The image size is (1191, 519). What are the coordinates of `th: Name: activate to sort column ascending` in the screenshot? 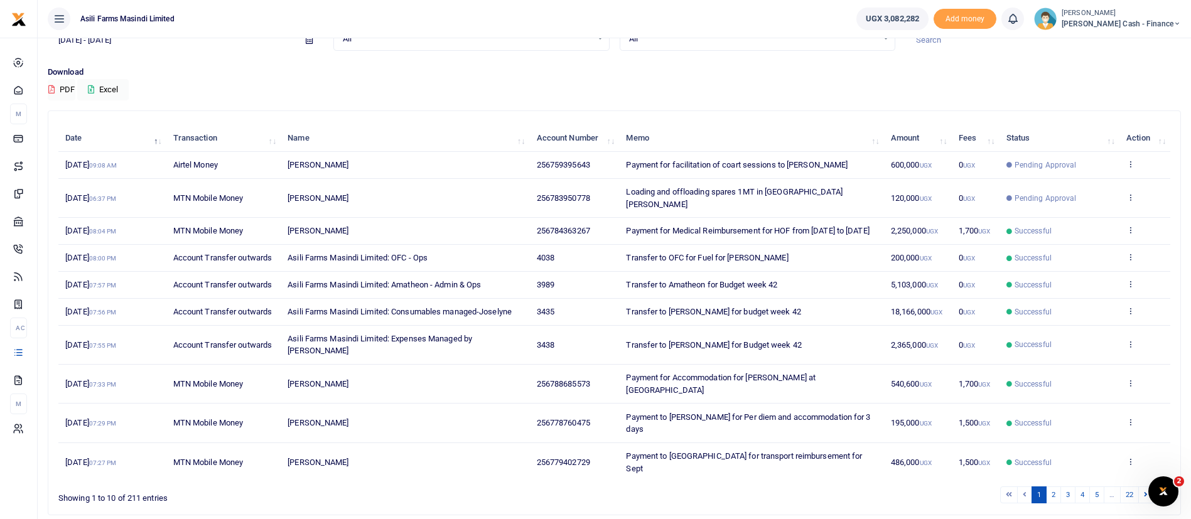 It's located at (405, 138).